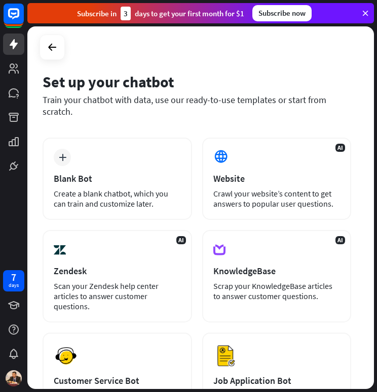 The height and width of the screenshot is (392, 377). What do you see at coordinates (161, 13) in the screenshot?
I see `div: Subscribe in days to get your first month for $1` at bounding box center [161, 13].